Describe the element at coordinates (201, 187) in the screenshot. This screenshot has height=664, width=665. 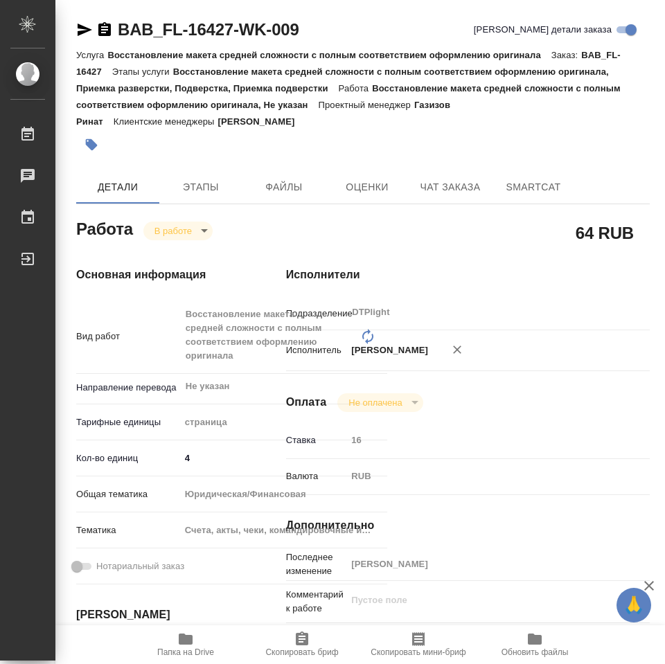
I see `span: Этапы` at that location.